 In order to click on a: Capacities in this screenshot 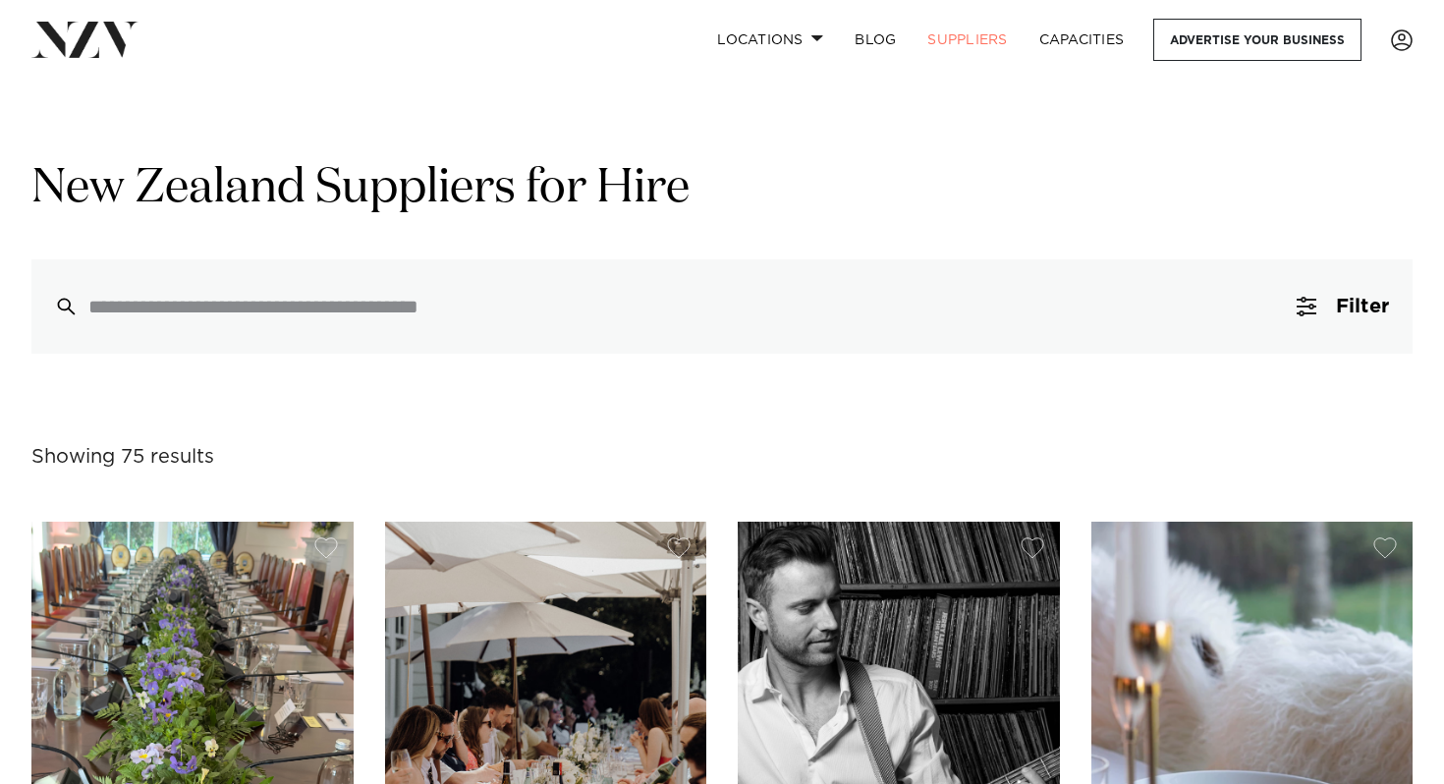, I will do `click(1082, 39)`.